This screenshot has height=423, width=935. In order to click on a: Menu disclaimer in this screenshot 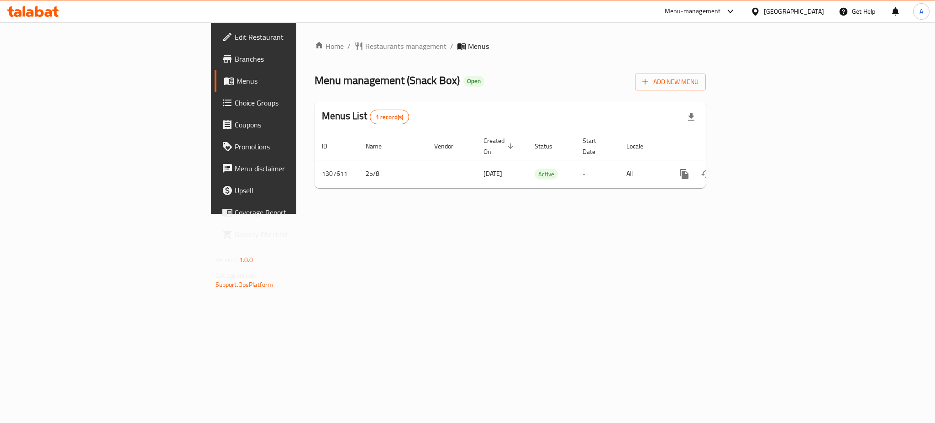, I will do `click(291, 169)`.